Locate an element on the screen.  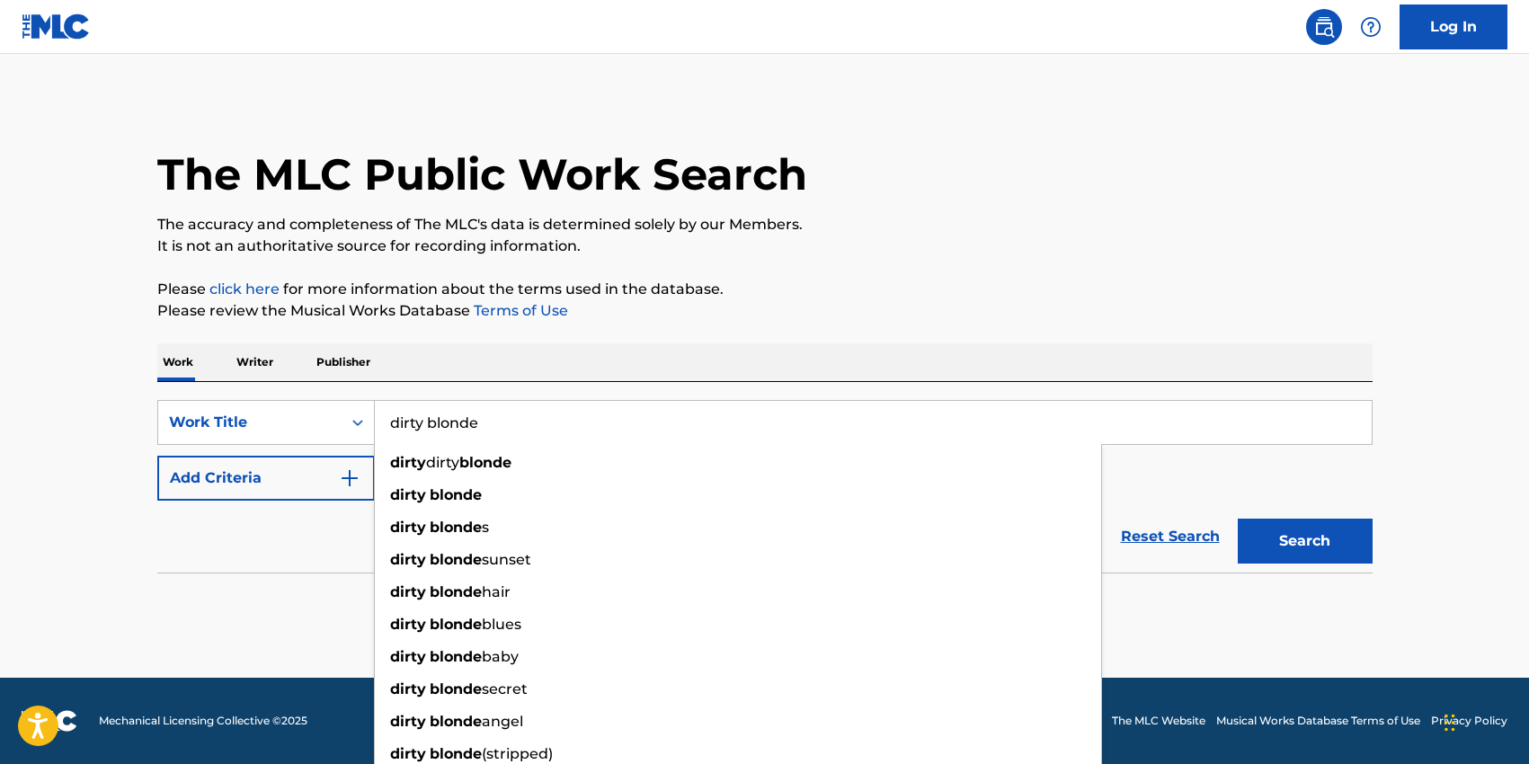
img: help is located at coordinates (1371, 27).